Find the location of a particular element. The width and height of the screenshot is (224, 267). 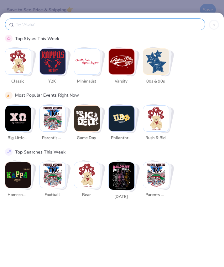

span: football is located at coordinates (52, 195).